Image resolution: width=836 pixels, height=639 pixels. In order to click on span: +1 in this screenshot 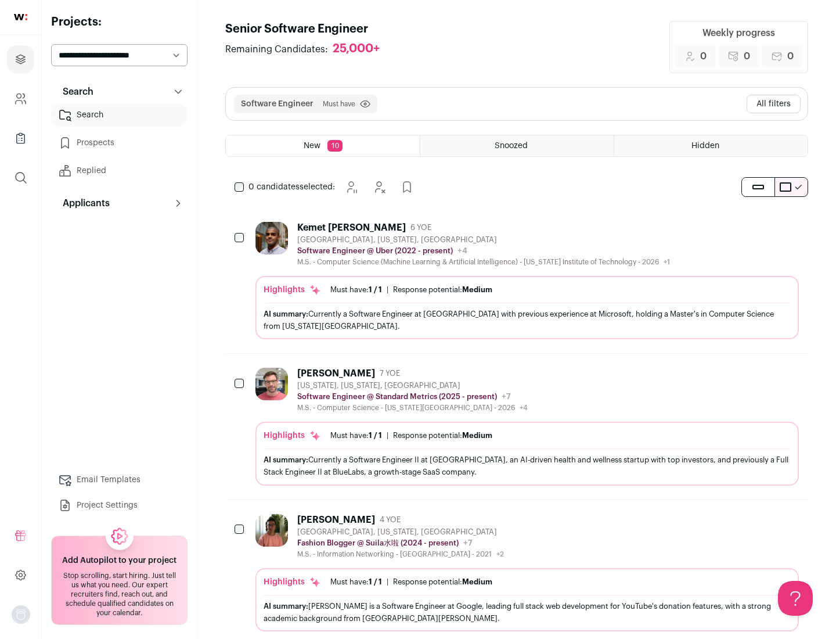, I will do `click(667, 262)`.